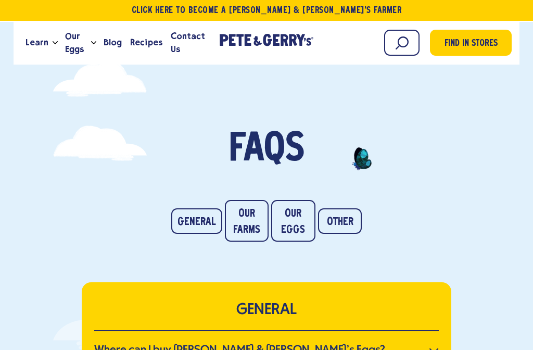 The height and width of the screenshot is (350, 533). I want to click on span: Learn, so click(37, 42).